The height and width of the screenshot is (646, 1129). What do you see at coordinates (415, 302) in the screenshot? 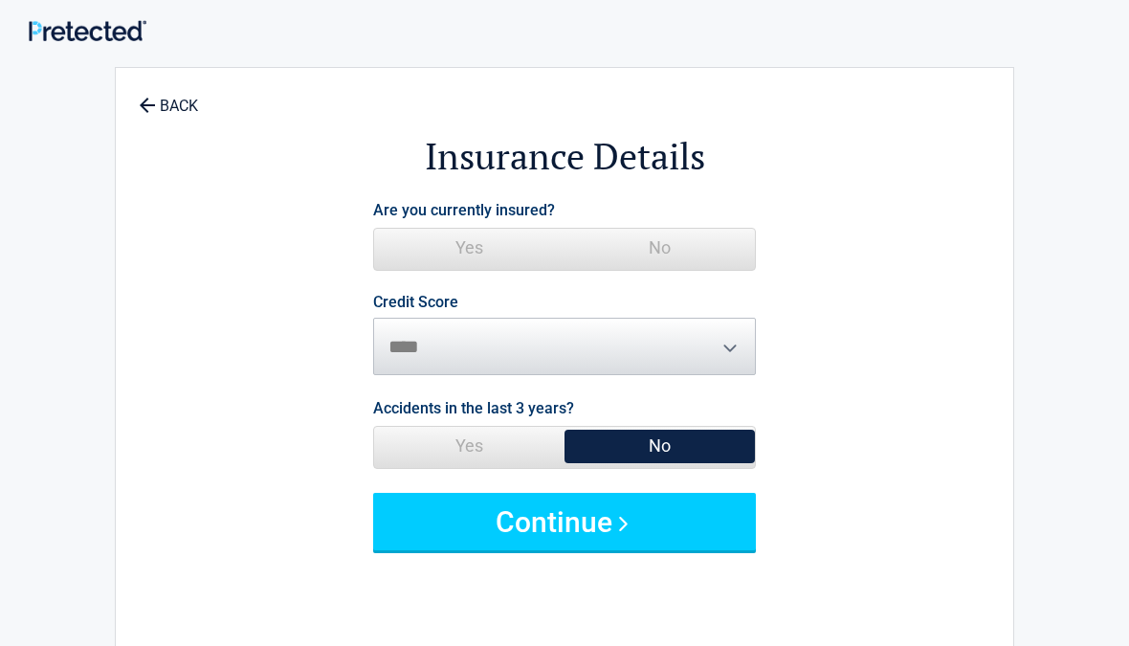
I see `label: Credit Score` at bounding box center [415, 302].